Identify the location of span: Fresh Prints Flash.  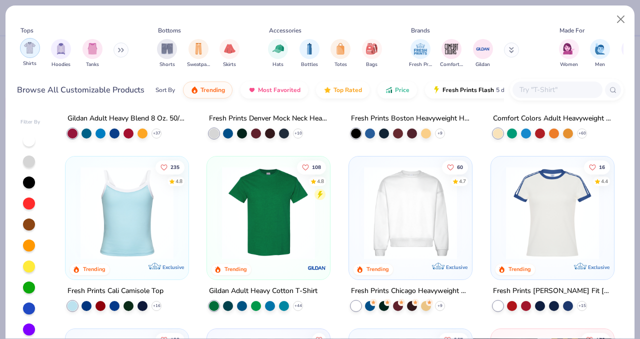
(468, 90).